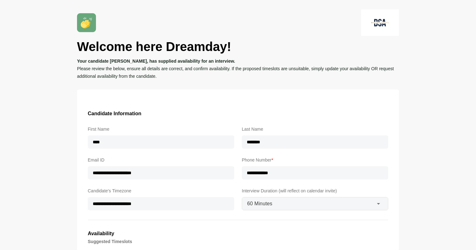  Describe the element at coordinates (315, 160) in the screenshot. I see `label: Phone Number` at that location.